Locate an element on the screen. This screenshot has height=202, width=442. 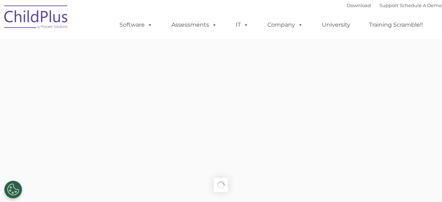
button: Cookies Settings is located at coordinates (13, 190).